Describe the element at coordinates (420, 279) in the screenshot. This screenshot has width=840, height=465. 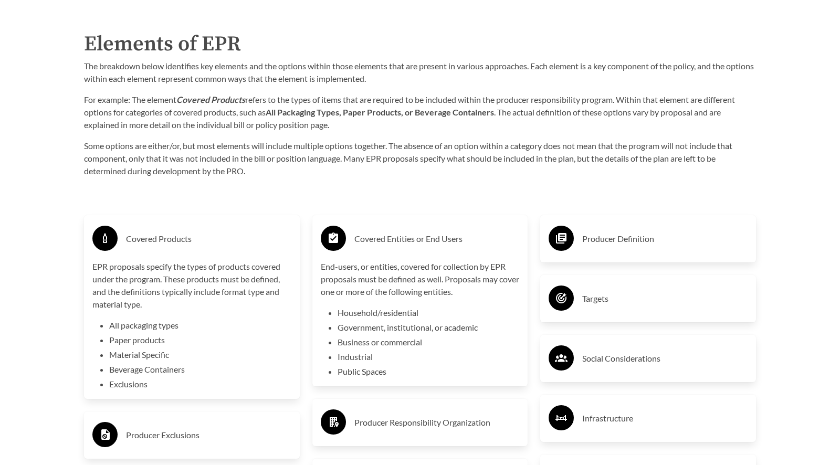
I see `p: End-users, or entities, covered for collection by EPR proposals must be defined as well. Proposal...` at that location.